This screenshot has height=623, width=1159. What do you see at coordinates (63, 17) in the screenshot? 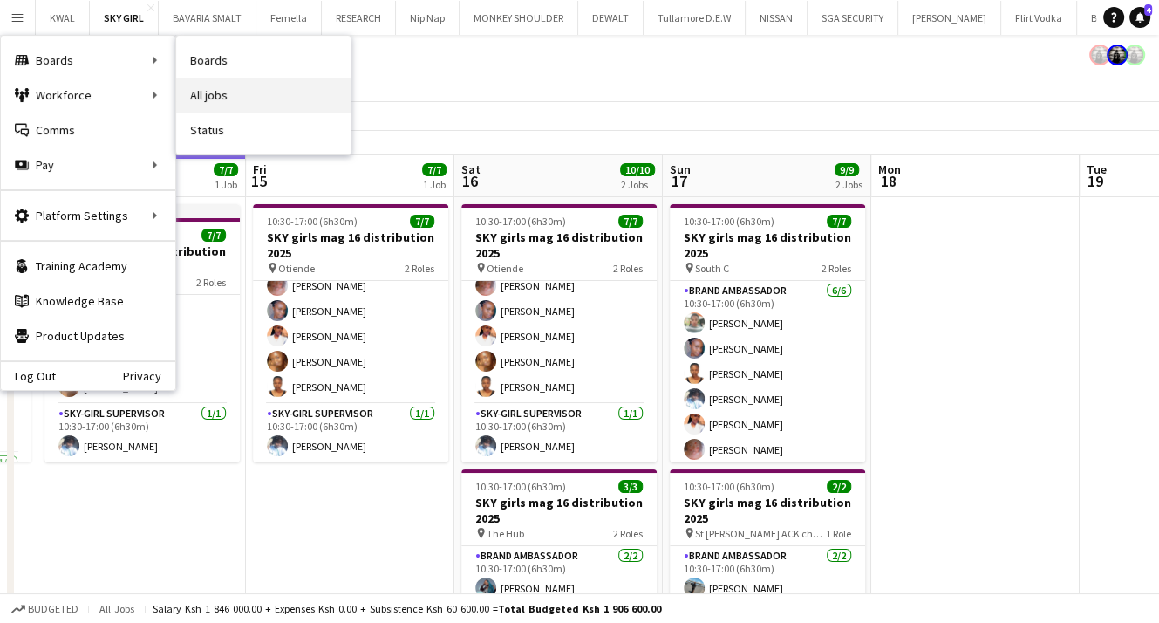
I see `button: KWAL` at bounding box center [63, 17].